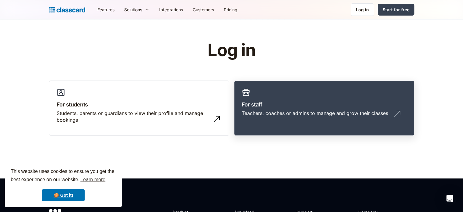 This screenshot has width=463, height=212. I want to click on div: cookieconsent, so click(63, 184).